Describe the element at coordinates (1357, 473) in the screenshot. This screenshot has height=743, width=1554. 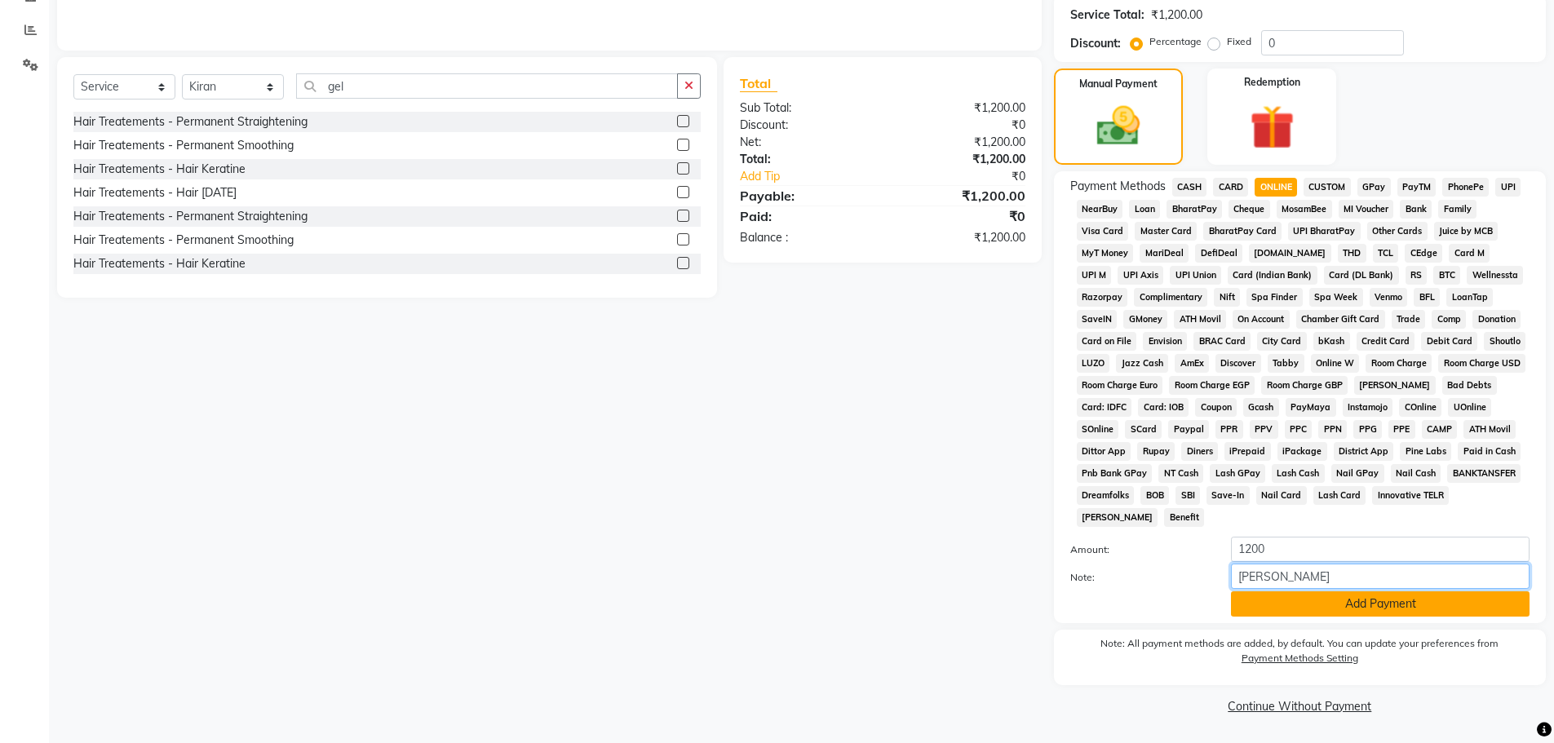
I see `span: Nail GPay` at that location.